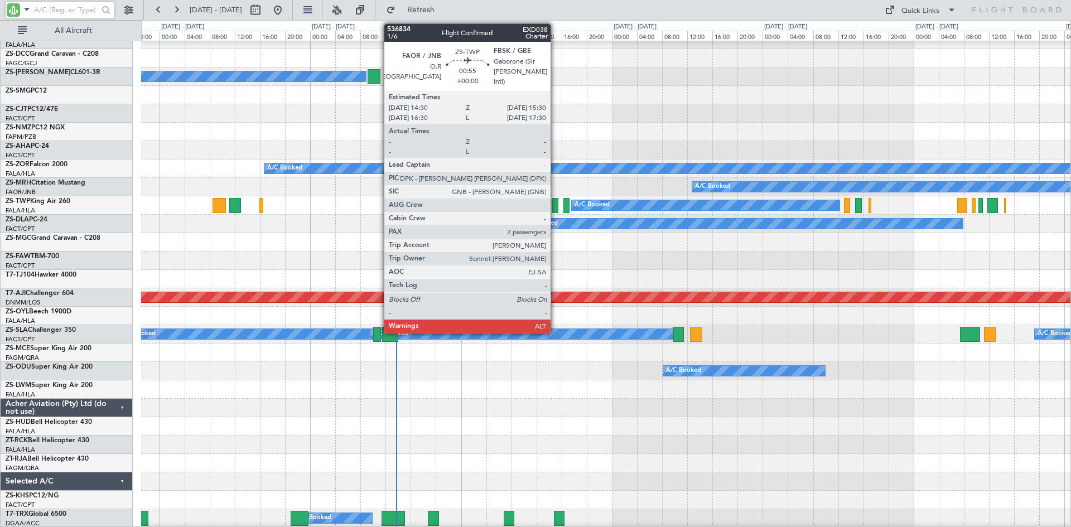  I want to click on span: ZT-RJA, so click(16, 459).